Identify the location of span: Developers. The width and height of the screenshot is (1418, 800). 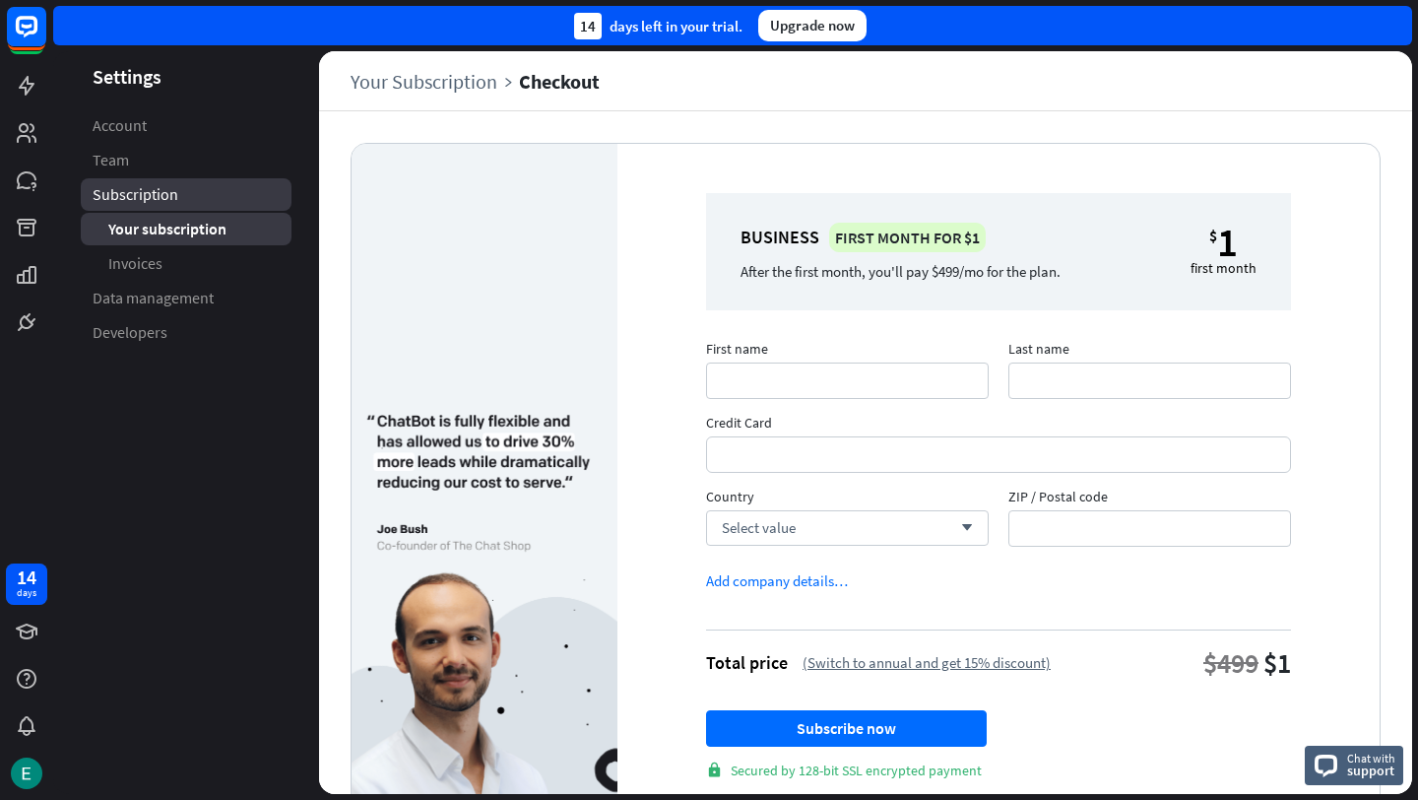
(130, 332).